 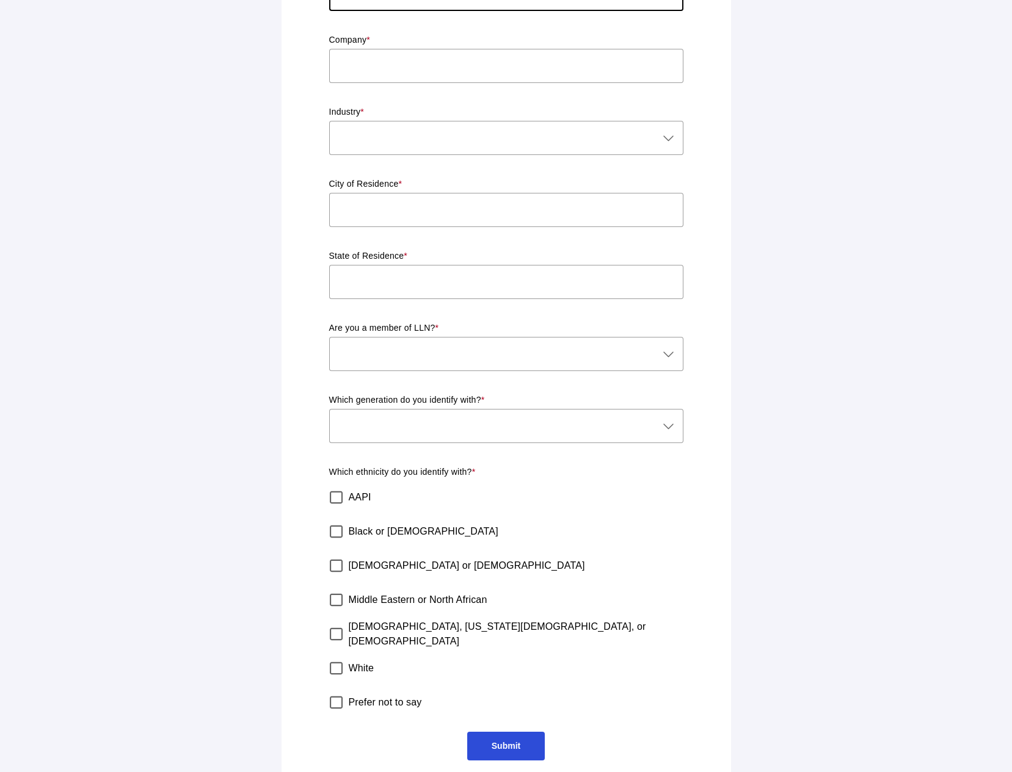 What do you see at coordinates (506, 401) in the screenshot?
I see `p: Which generation do you identify with?` at bounding box center [506, 401].